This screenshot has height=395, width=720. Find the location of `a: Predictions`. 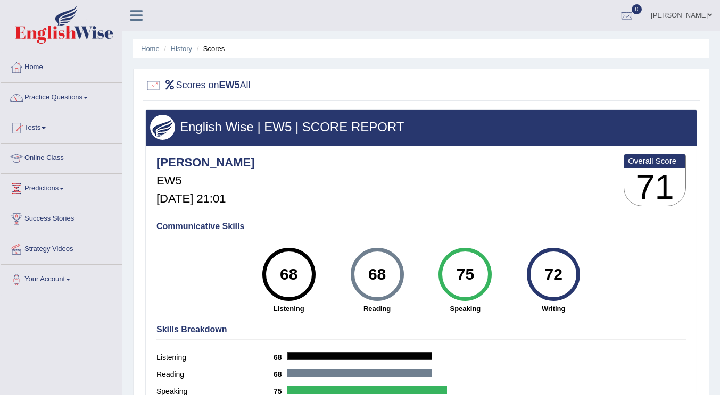

a: Predictions is located at coordinates (61, 187).